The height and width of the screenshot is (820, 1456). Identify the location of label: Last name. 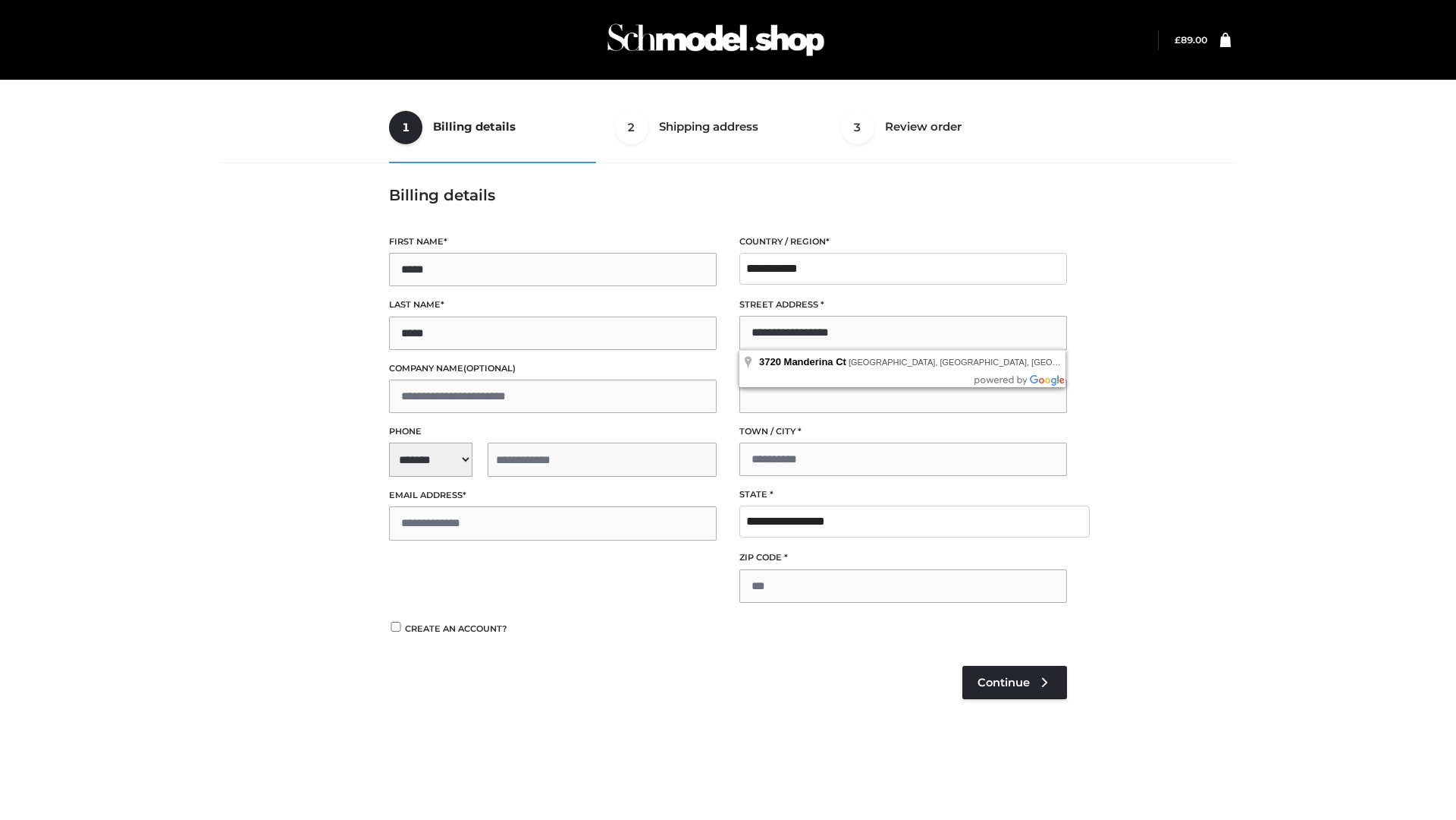
(553, 305).